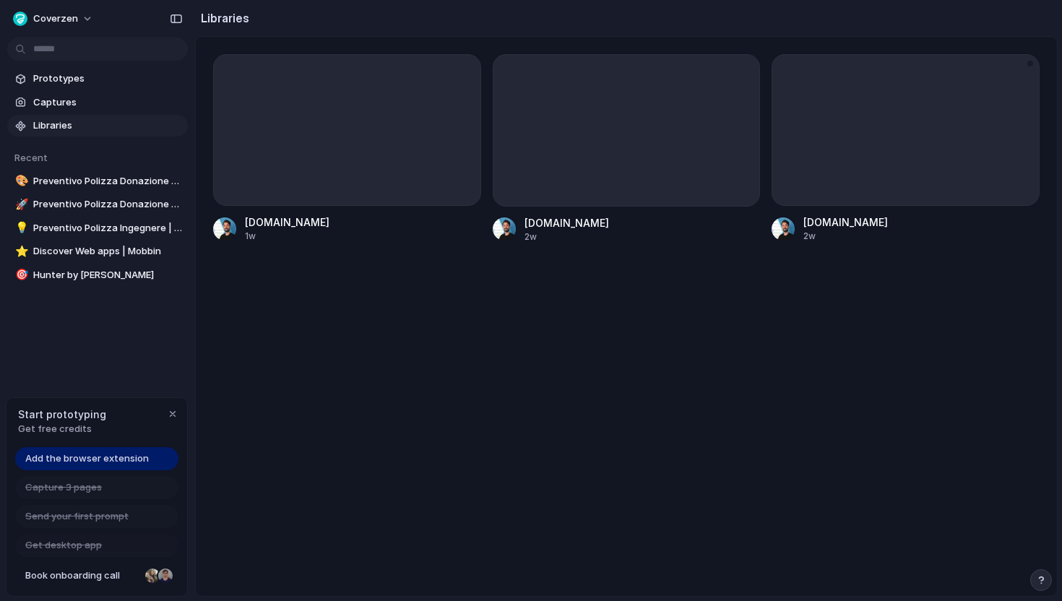  Describe the element at coordinates (108, 126) in the screenshot. I see `span: Libraries` at that location.